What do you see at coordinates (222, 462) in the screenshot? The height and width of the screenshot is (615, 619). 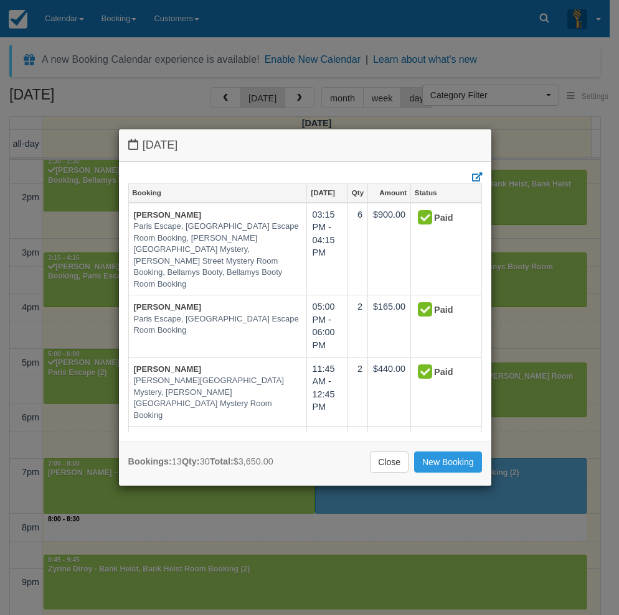 I see `strong: Total:` at bounding box center [222, 462].